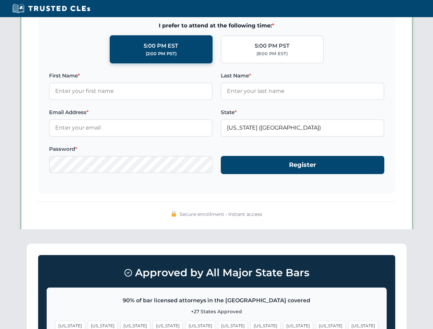 This screenshot has width=433, height=329. I want to click on label: Password, so click(131, 149).